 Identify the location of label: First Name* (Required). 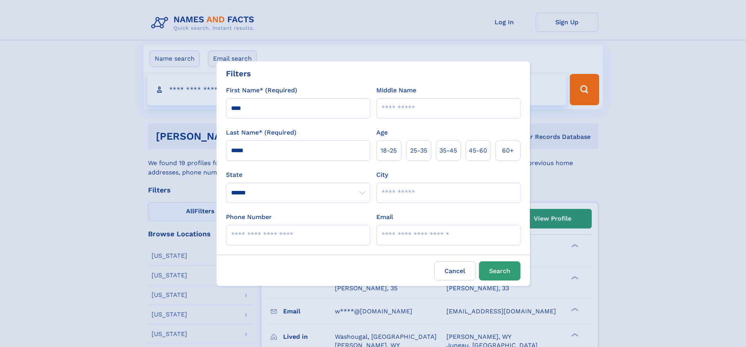
(262, 90).